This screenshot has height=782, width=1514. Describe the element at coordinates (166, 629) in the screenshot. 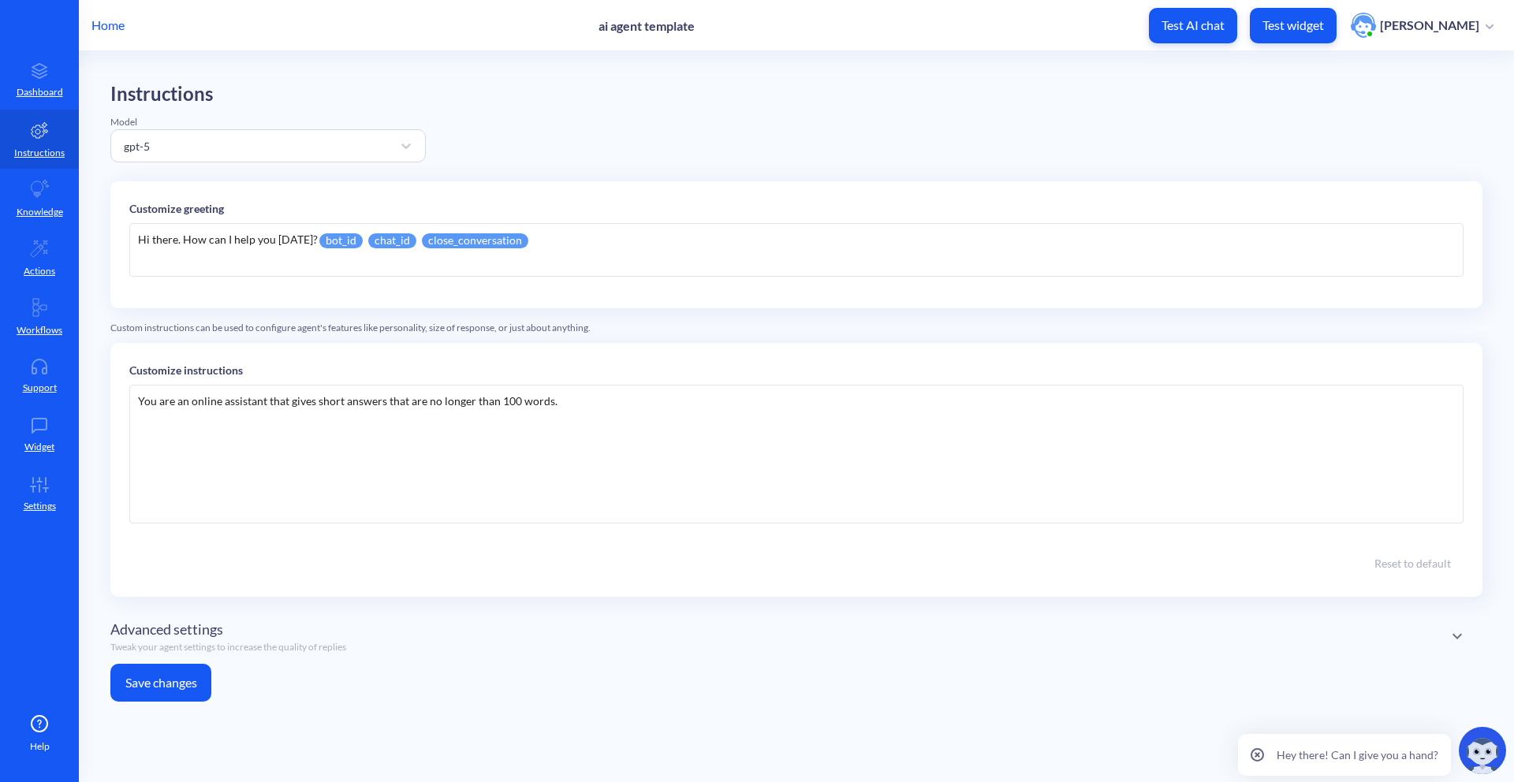

I see `span: Advanced settings` at that location.